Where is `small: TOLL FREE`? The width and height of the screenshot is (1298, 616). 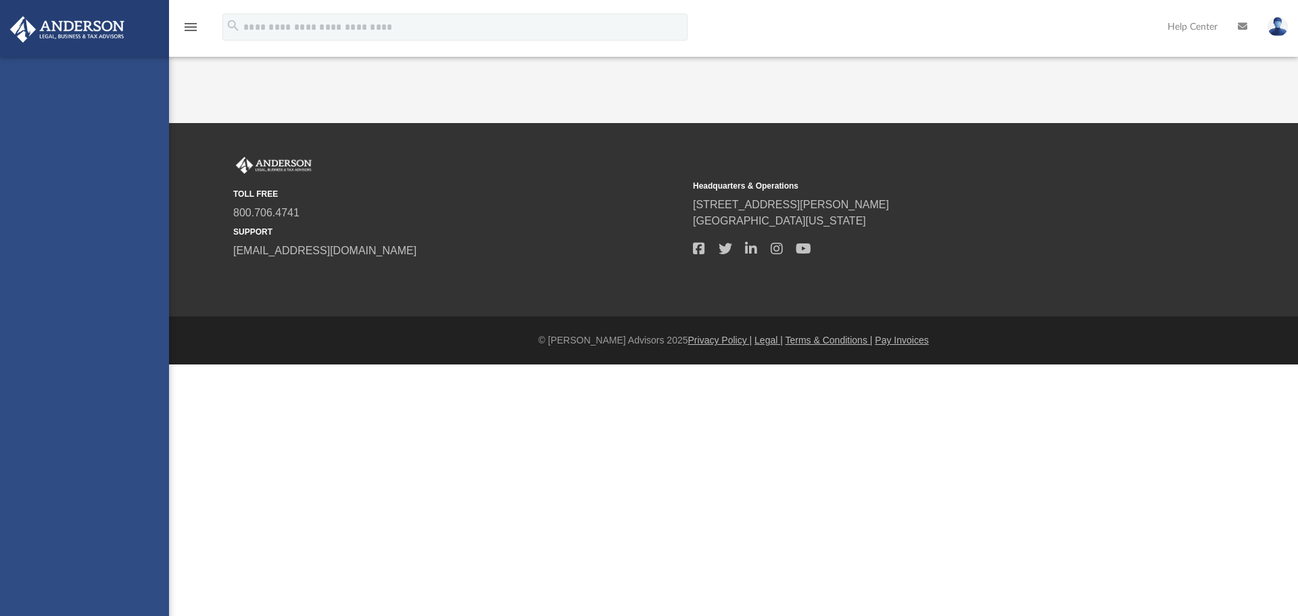 small: TOLL FREE is located at coordinates (458, 194).